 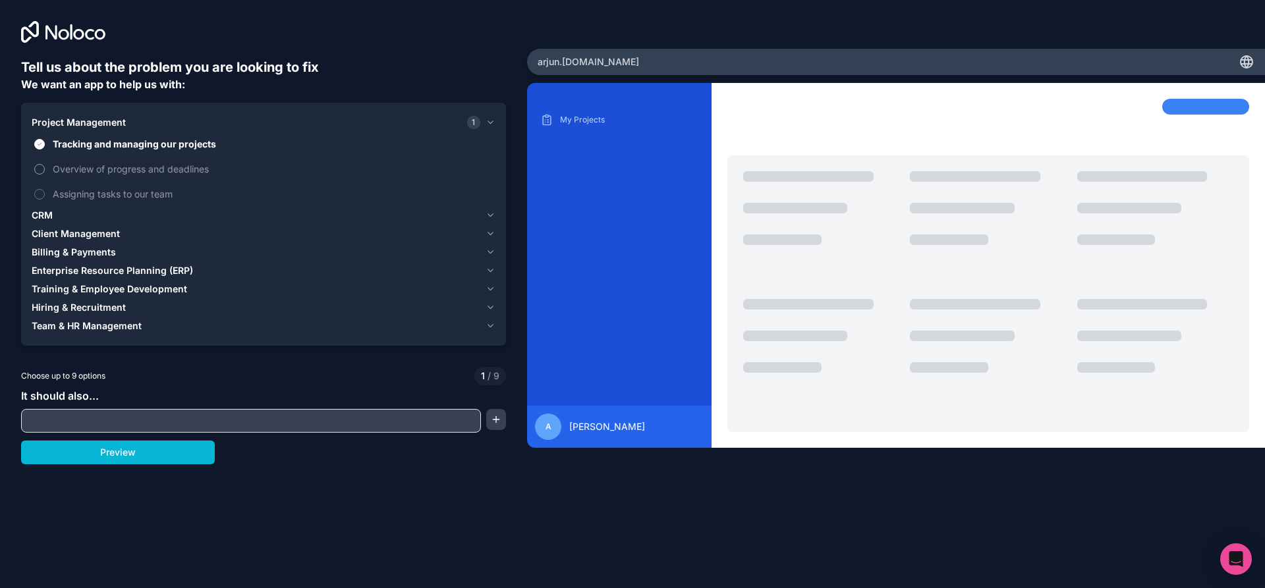 I want to click on span: Tracking and managing our projects, so click(x=273, y=144).